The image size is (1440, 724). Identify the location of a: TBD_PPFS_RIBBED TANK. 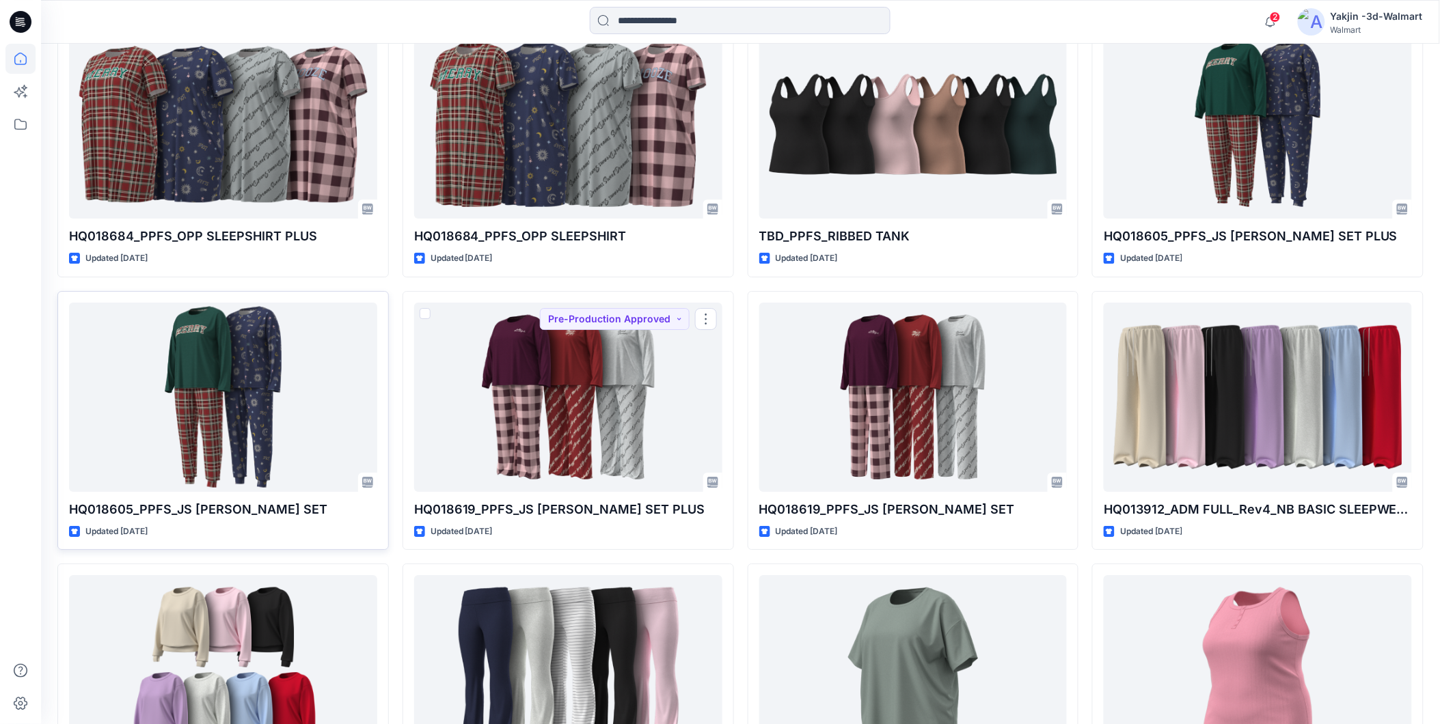
(913, 124).